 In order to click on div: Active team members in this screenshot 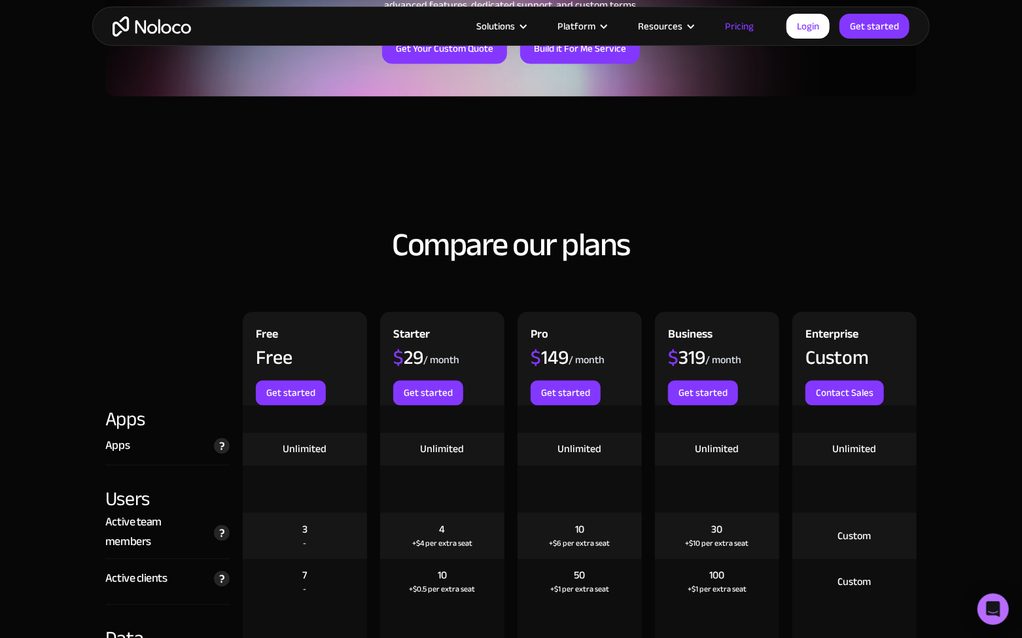, I will do `click(156, 533)`.